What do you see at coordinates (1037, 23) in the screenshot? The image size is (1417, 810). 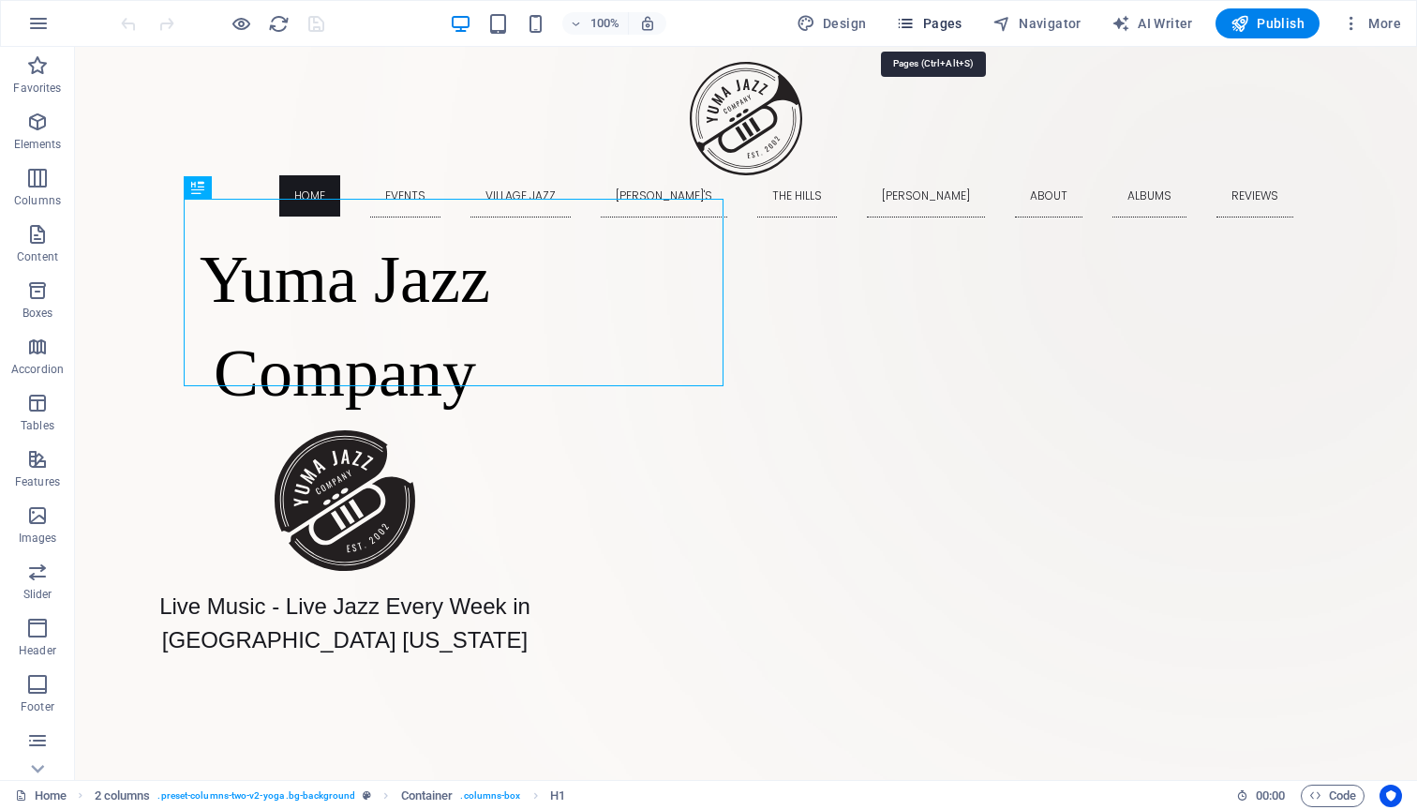 I see `span: Navigator` at bounding box center [1037, 23].